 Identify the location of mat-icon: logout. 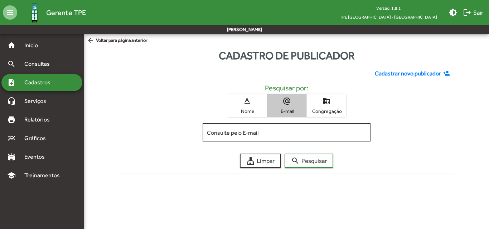
(467, 13).